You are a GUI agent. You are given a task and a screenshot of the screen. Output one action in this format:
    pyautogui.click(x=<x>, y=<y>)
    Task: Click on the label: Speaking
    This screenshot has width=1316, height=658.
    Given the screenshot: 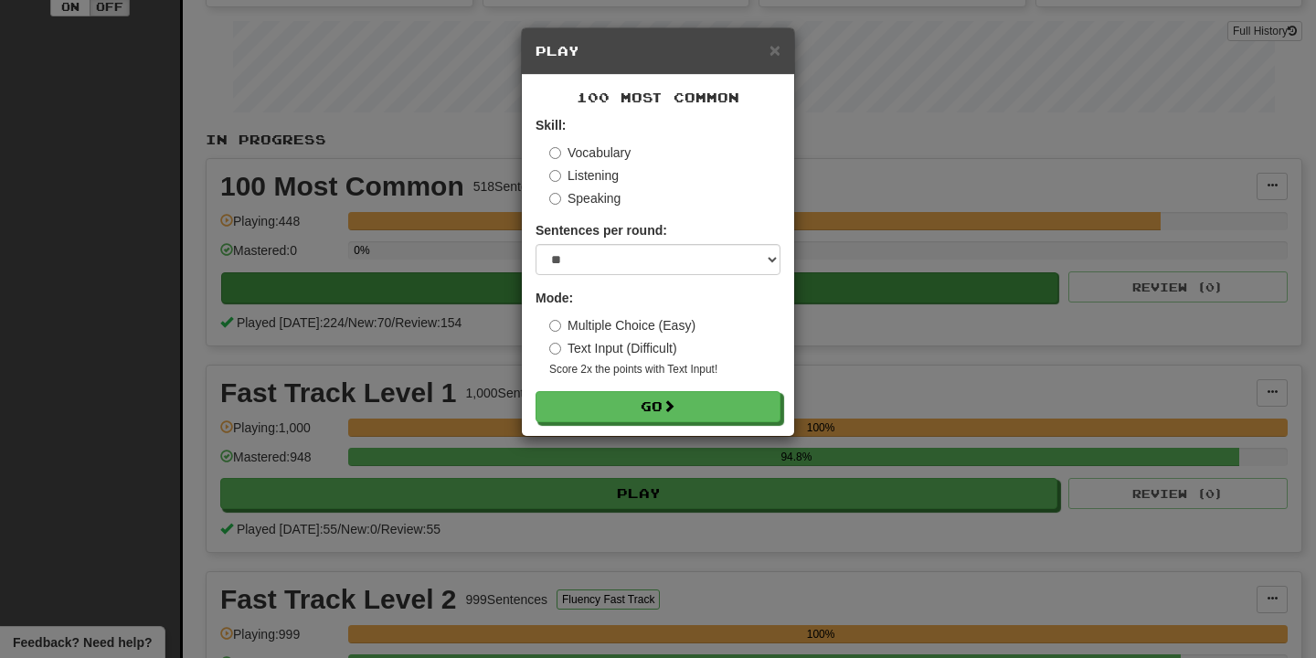 What is the action you would take?
    pyautogui.click(x=585, y=198)
    